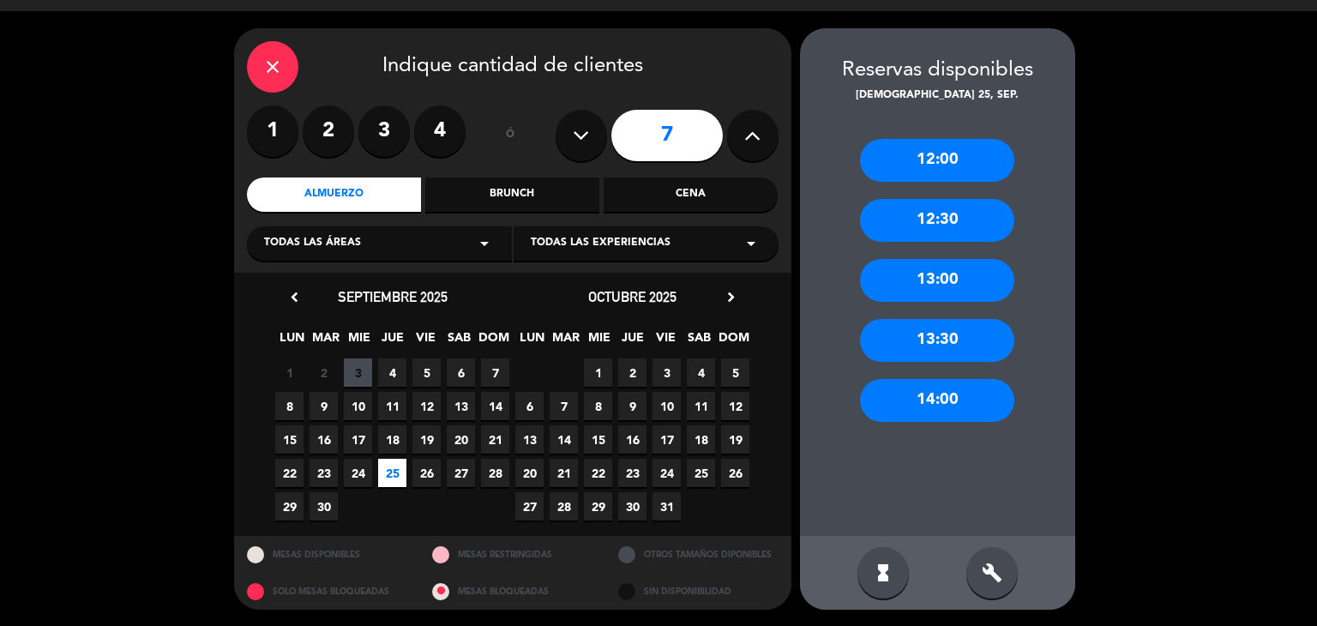 The width and height of the screenshot is (1317, 626). I want to click on div: Cena, so click(690, 195).